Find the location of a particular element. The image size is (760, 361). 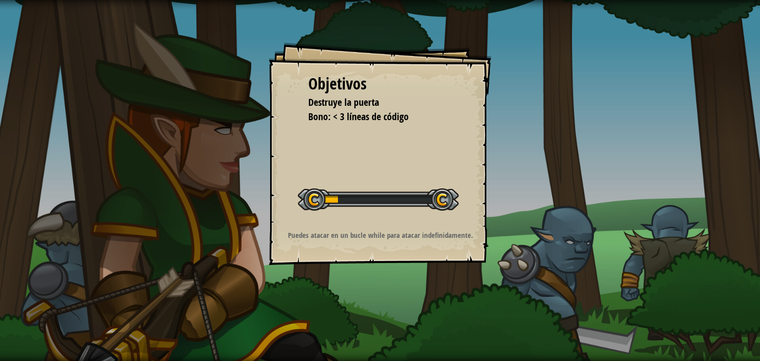

li: Destruye la puerta is located at coordinates (372, 102).